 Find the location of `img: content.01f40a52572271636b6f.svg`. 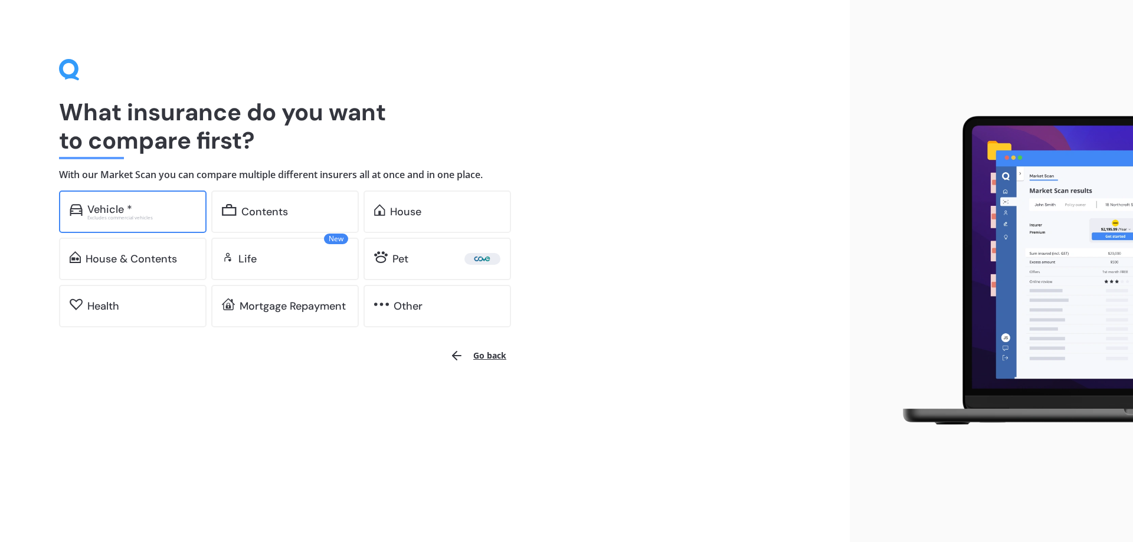

img: content.01f40a52572271636b6f.svg is located at coordinates (229, 210).